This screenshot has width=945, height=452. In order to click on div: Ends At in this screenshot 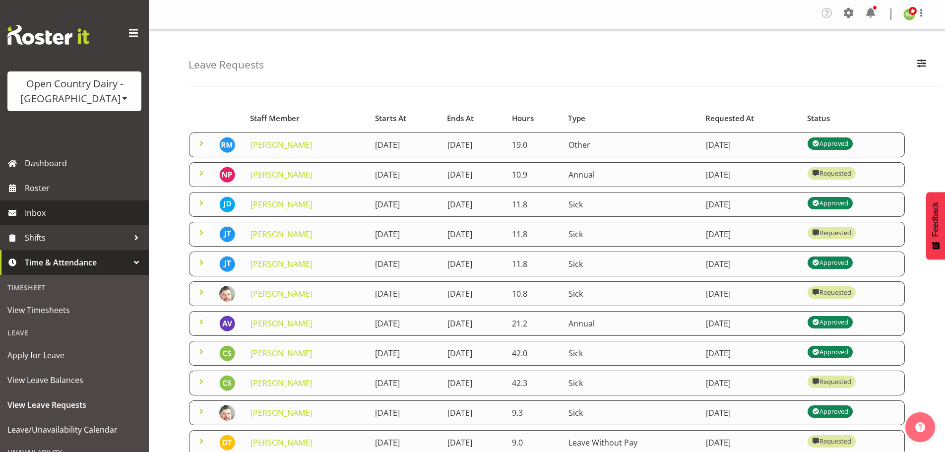, I will do `click(474, 118)`.